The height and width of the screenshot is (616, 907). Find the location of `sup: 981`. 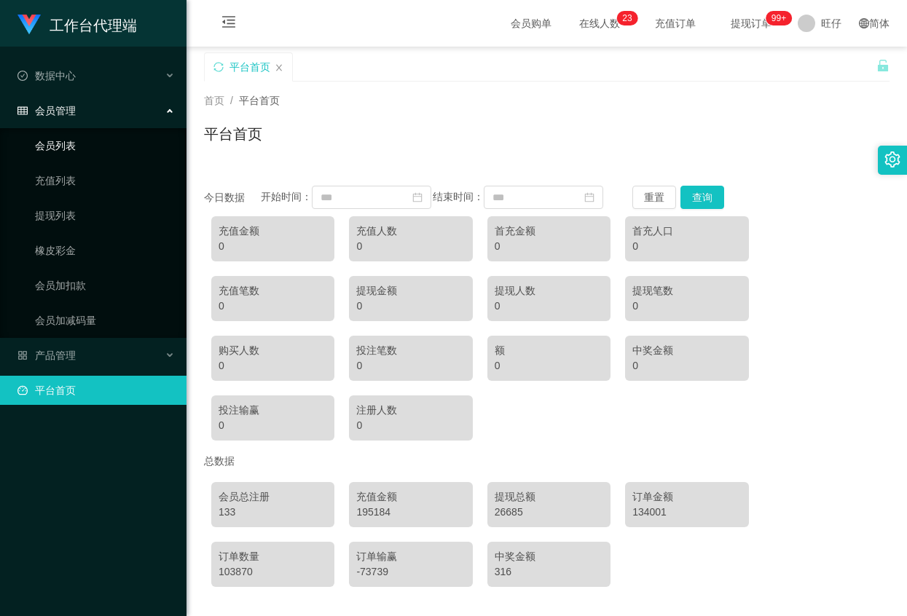

sup: 981 is located at coordinates (779, 18).